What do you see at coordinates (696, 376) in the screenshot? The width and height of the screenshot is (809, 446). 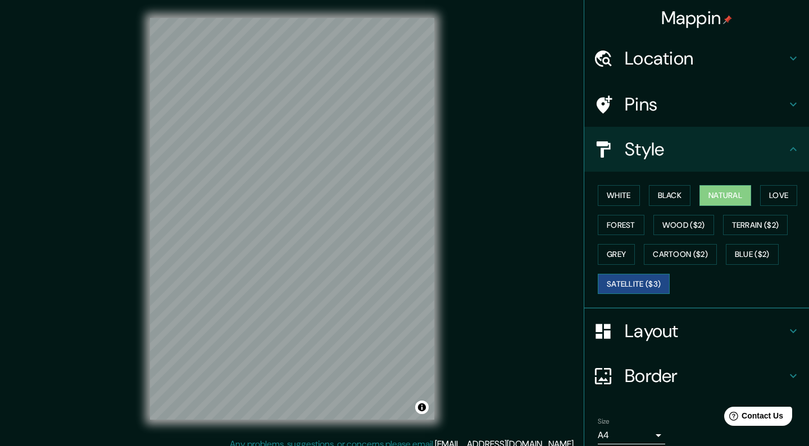 I see `div: Border` at bounding box center [696, 376].